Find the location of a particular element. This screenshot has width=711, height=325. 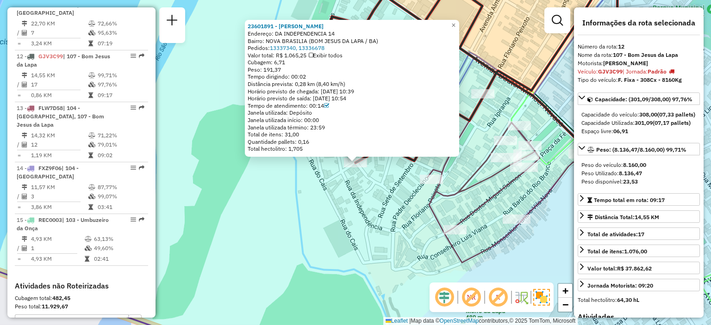

strong: 23,53 is located at coordinates (630, 181).